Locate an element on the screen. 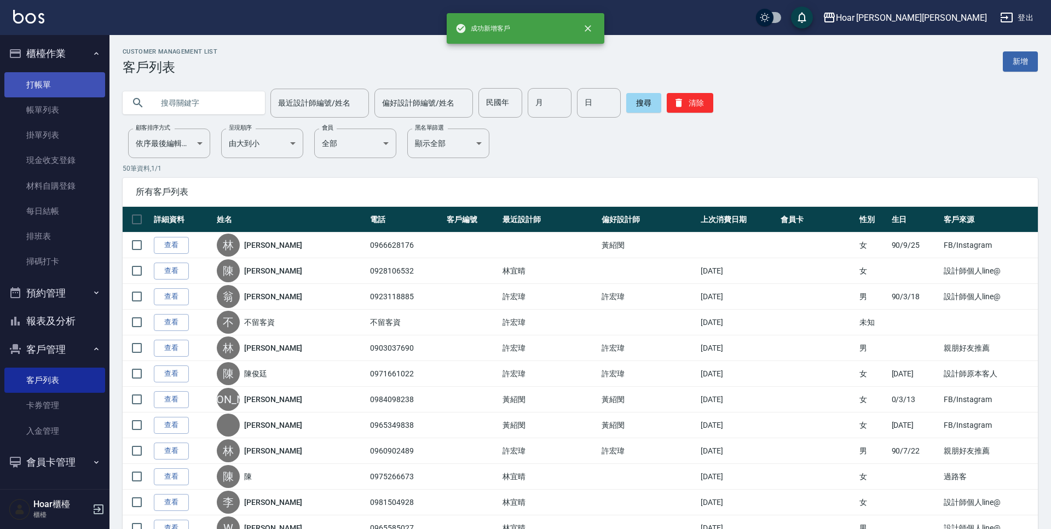  div: 李 is located at coordinates (228, 502).